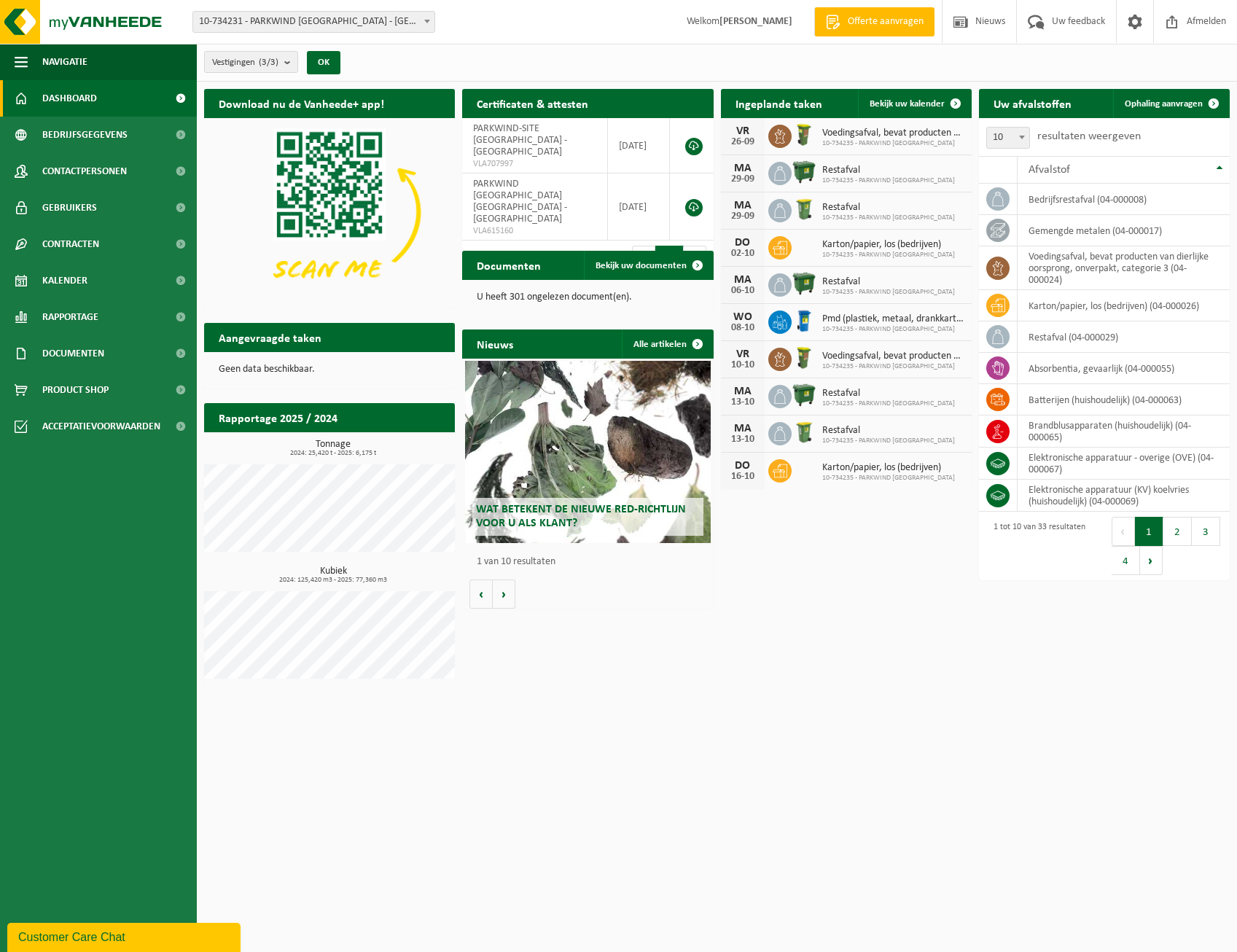 This screenshot has width=1237, height=952. Describe the element at coordinates (667, 344) in the screenshot. I see `a: Alle artikelen` at that location.